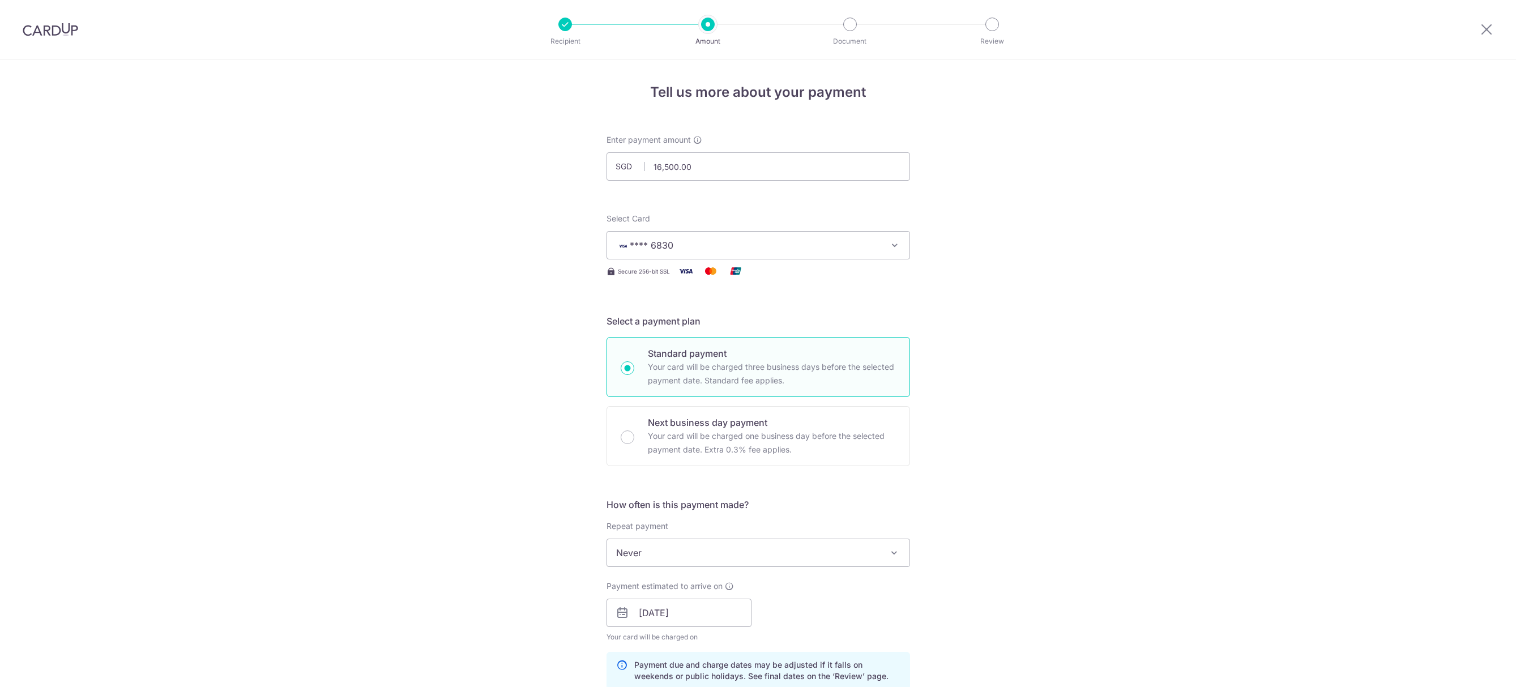 Image resolution: width=1516 pixels, height=687 pixels. Describe the element at coordinates (711, 271) in the screenshot. I see `img: Mastercard` at that location.